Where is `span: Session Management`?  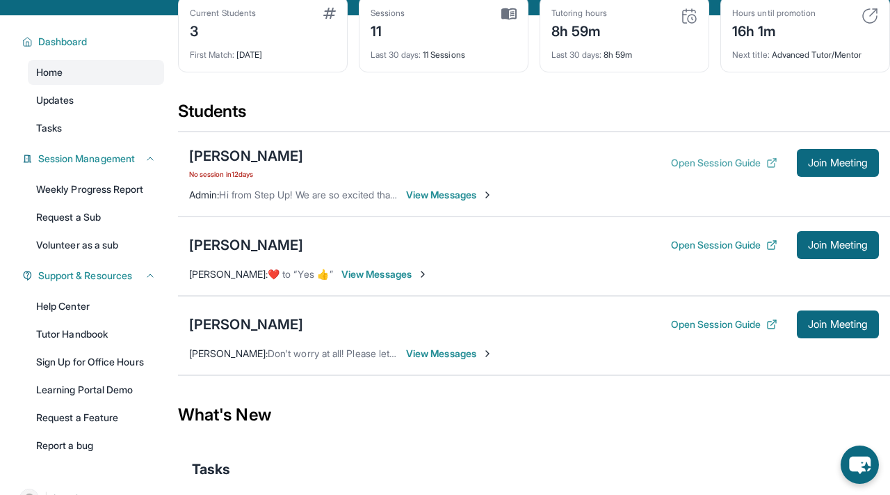
span: Session Management is located at coordinates (86, 159).